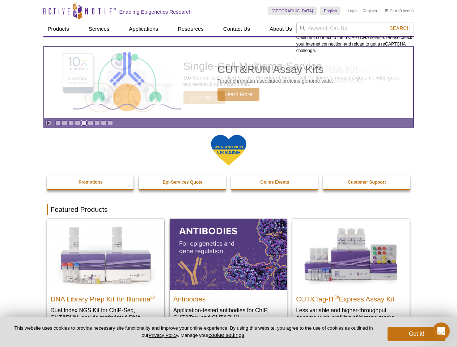 The image size is (457, 347). Describe the element at coordinates (355, 38) in the screenshot. I see `div: Could not connect to the reCAPTCHA service. Please check your internet connection and reload to g...` at that location.